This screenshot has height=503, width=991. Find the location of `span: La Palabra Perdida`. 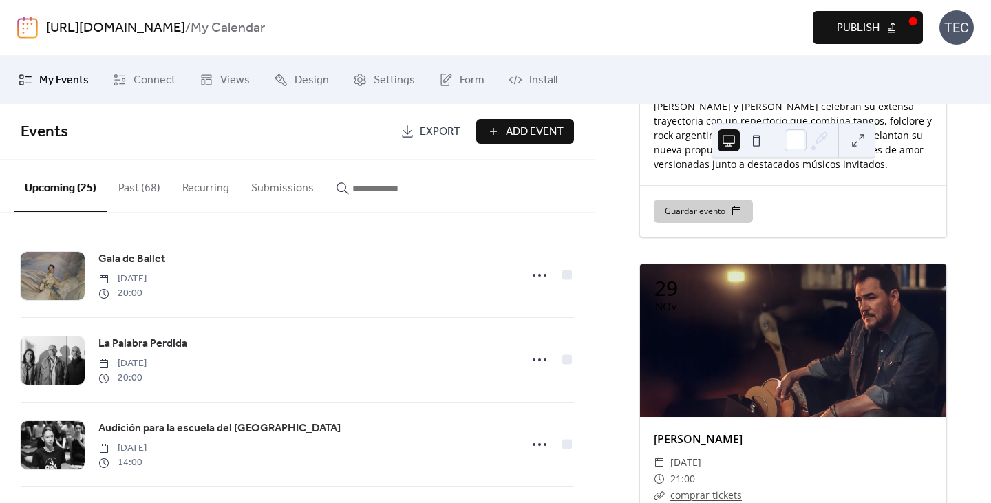

span: La Palabra Perdida is located at coordinates (143, 344).